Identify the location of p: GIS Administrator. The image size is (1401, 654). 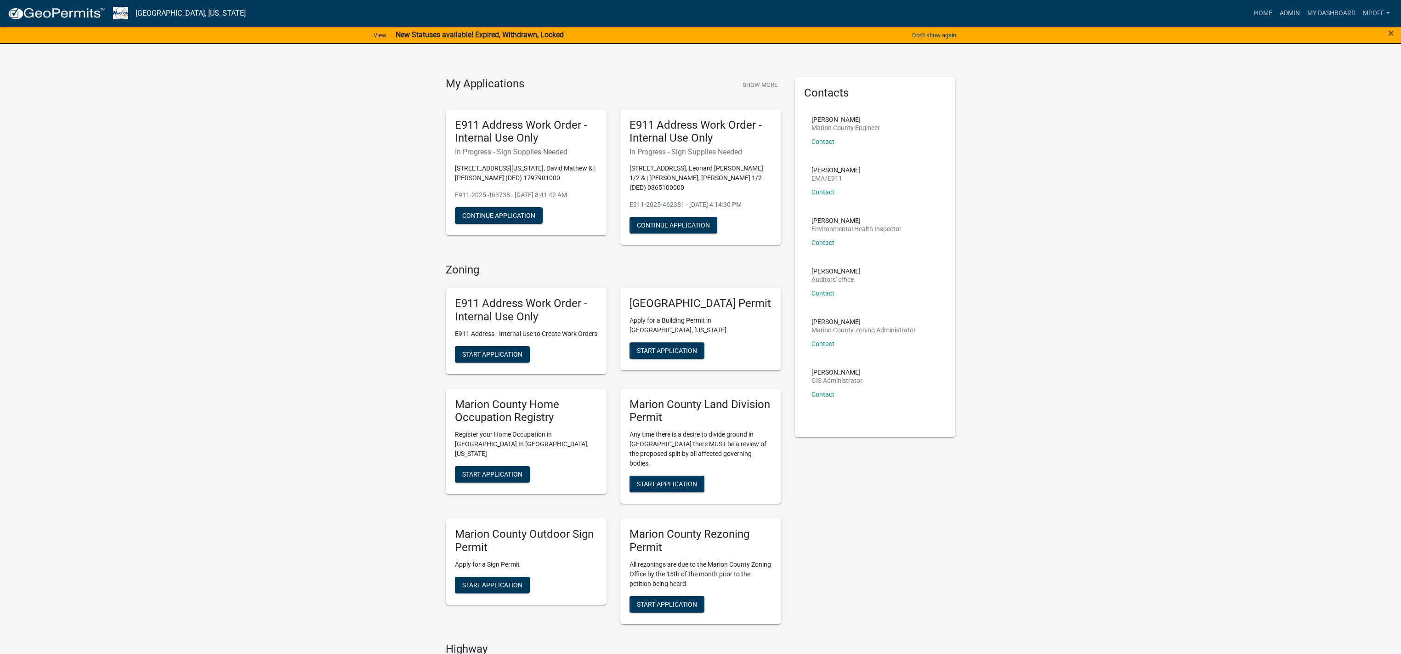
(837, 381).